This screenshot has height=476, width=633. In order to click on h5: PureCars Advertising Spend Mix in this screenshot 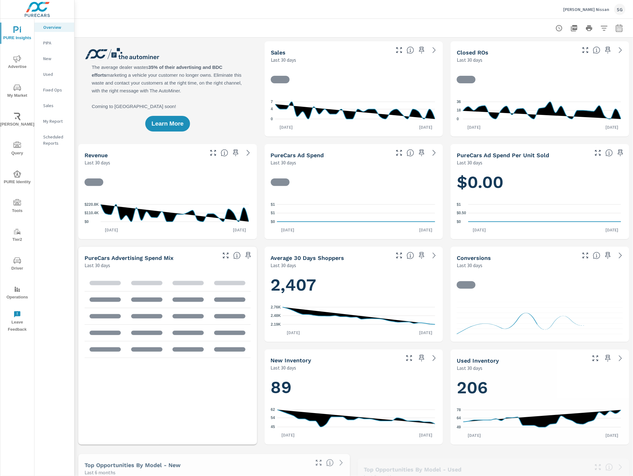, I will do `click(129, 258)`.